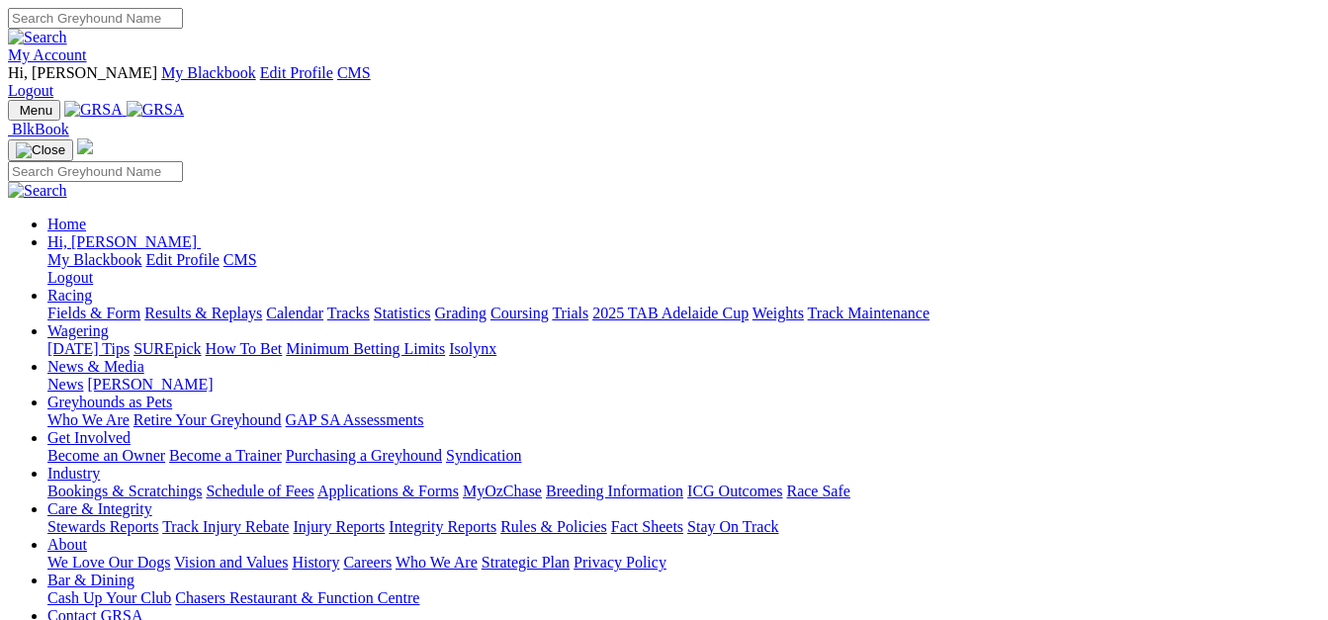  Describe the element at coordinates (473, 348) in the screenshot. I see `a: Isolynx` at that location.